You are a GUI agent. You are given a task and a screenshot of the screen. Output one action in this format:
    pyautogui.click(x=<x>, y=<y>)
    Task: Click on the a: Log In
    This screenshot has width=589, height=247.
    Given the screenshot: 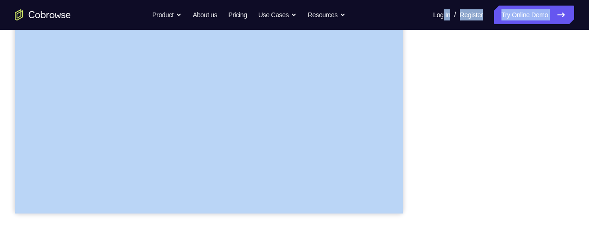 What is the action you would take?
    pyautogui.click(x=441, y=15)
    